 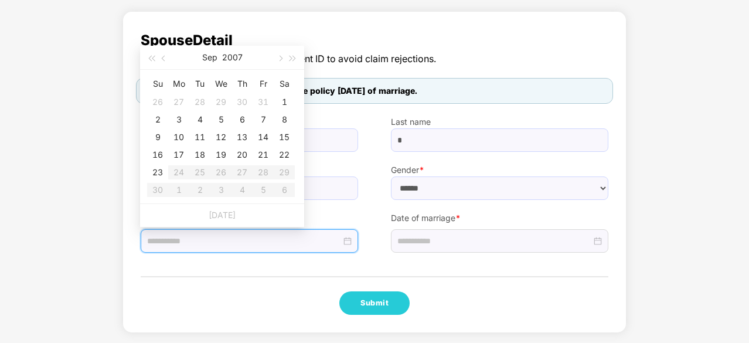 I want to click on div: 28, so click(x=200, y=102).